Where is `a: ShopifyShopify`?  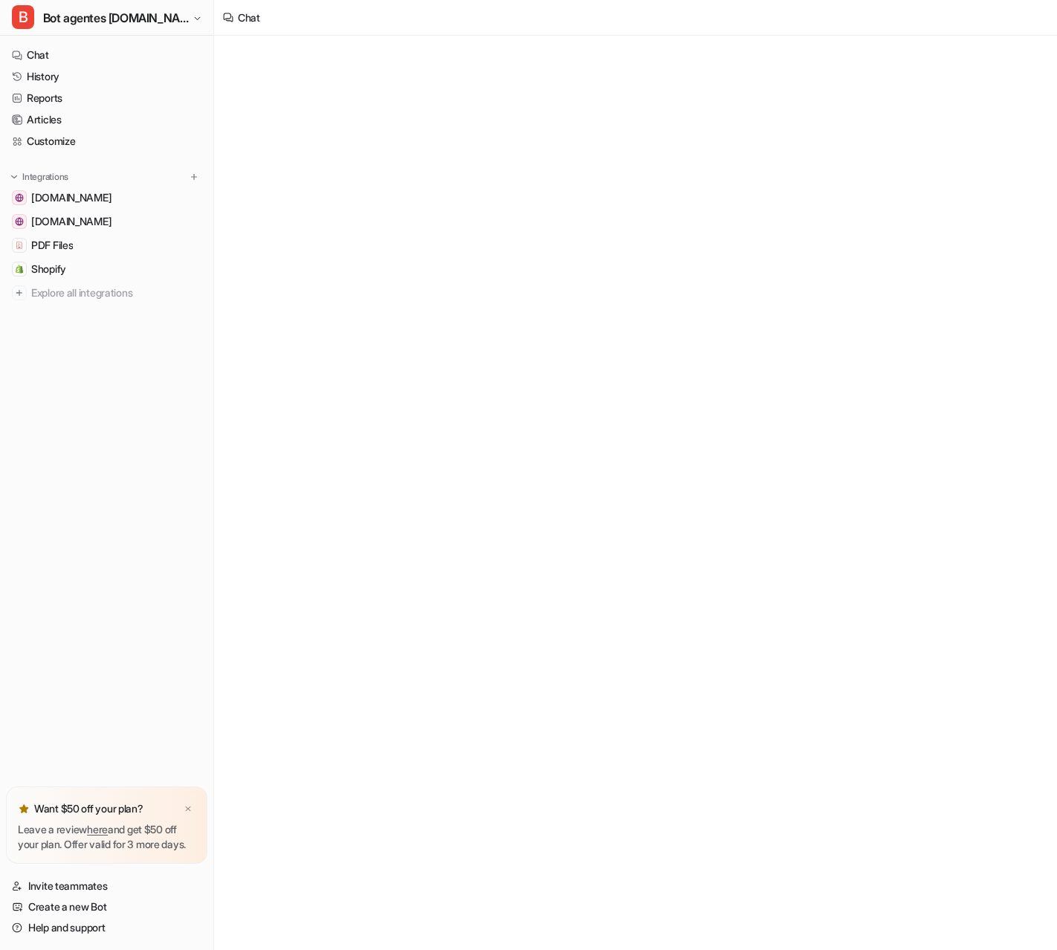 a: ShopifyShopify is located at coordinates (106, 269).